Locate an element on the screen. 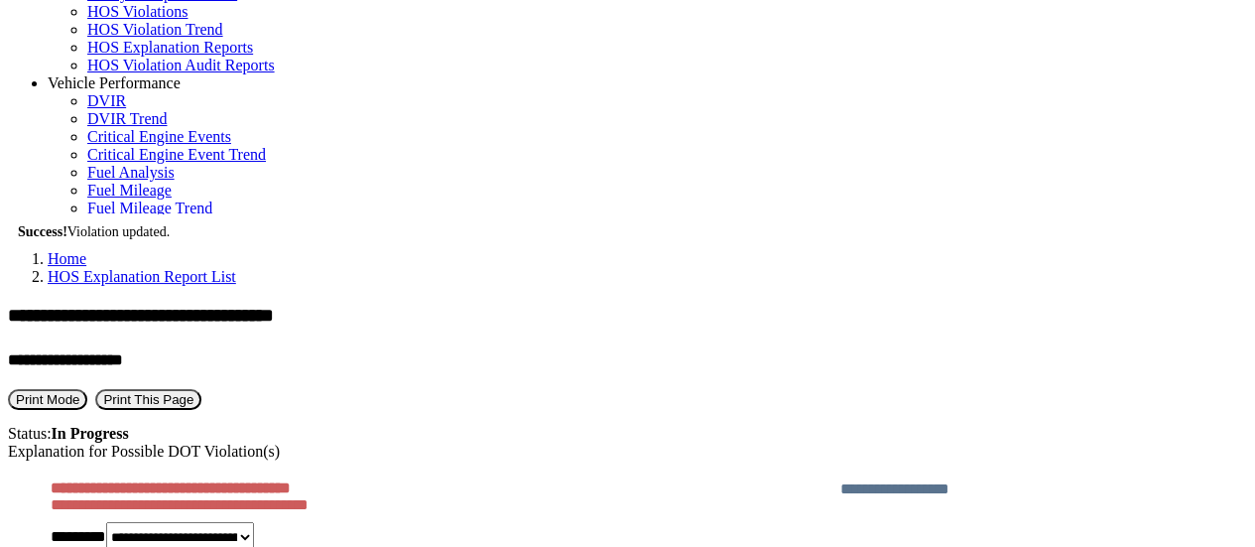 Image resolution: width=1255 pixels, height=547 pixels. a: Critical Engine Event Trend is located at coordinates (177, 154).